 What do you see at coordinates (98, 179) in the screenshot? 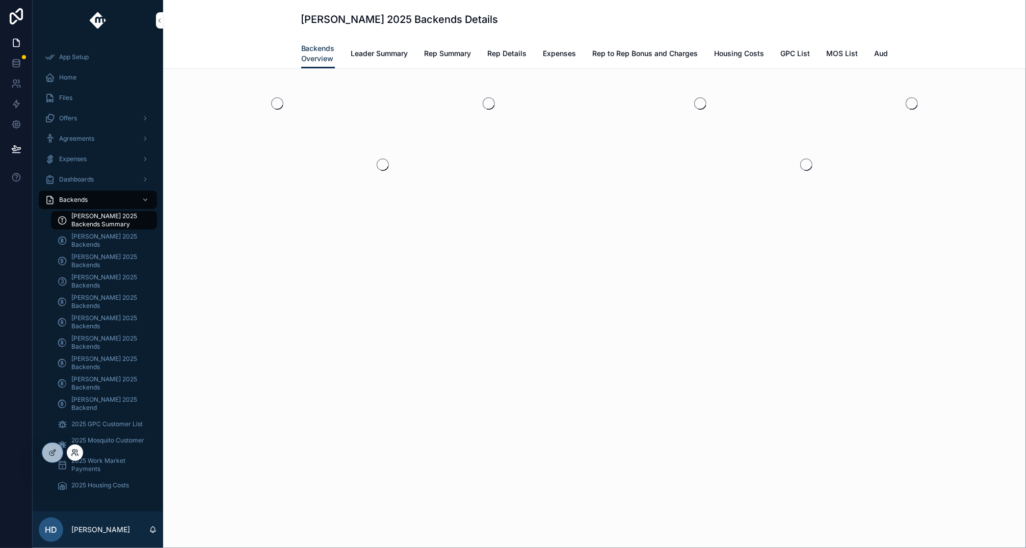
I see `a: Dashboards` at bounding box center [98, 179].